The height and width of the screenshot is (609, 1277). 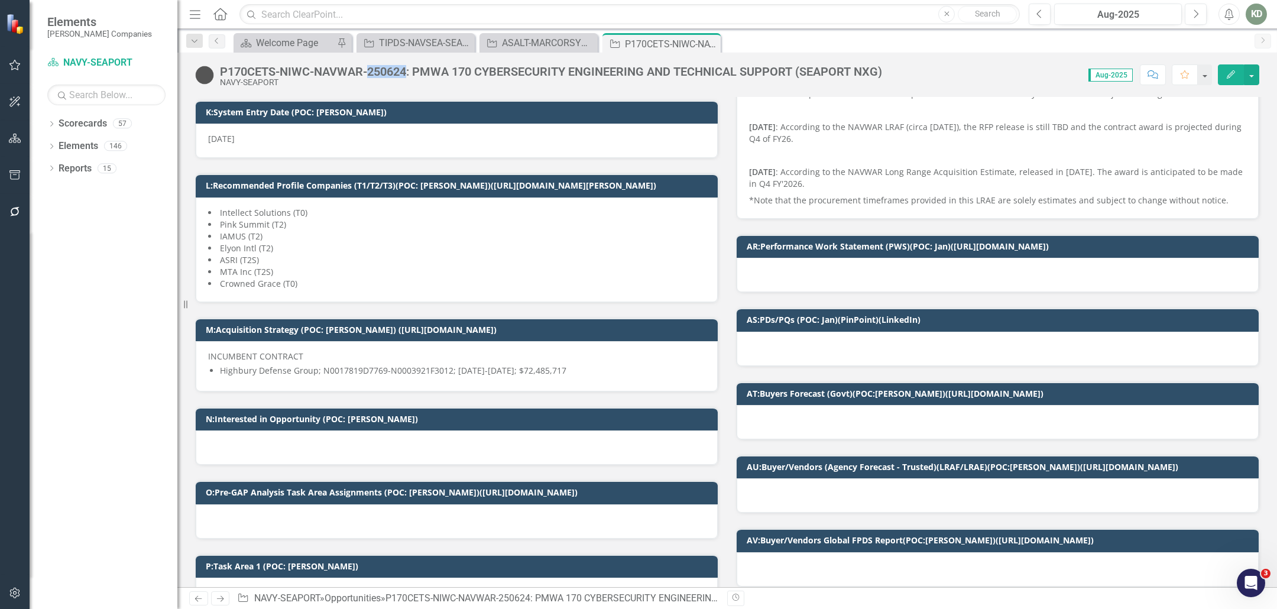 What do you see at coordinates (538, 43) in the screenshot?
I see `a: ASALT-MARCORSYSCOM-SEAPORT-254866 (ADVANCED SMALL ARMS LETHALITY TRAINER ASALT TRAINING SERVICES ...` at bounding box center [538, 43].